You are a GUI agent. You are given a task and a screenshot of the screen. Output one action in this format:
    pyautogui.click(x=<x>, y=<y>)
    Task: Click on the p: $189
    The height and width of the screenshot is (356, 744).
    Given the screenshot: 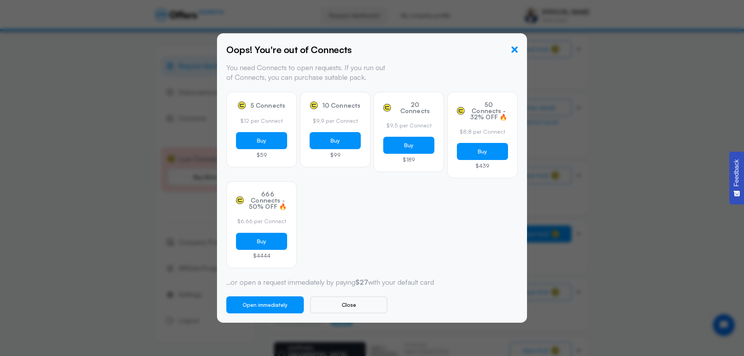 What is the action you would take?
    pyautogui.click(x=409, y=160)
    